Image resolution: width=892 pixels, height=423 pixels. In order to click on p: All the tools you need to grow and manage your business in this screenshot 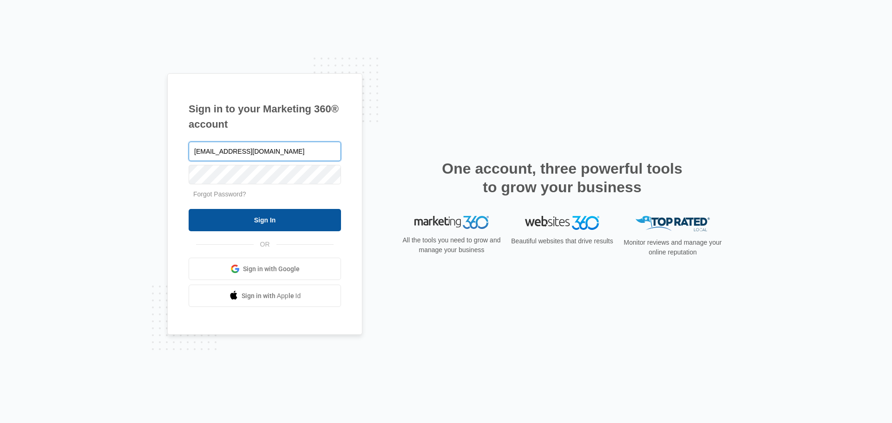, I will do `click(452, 245)`.